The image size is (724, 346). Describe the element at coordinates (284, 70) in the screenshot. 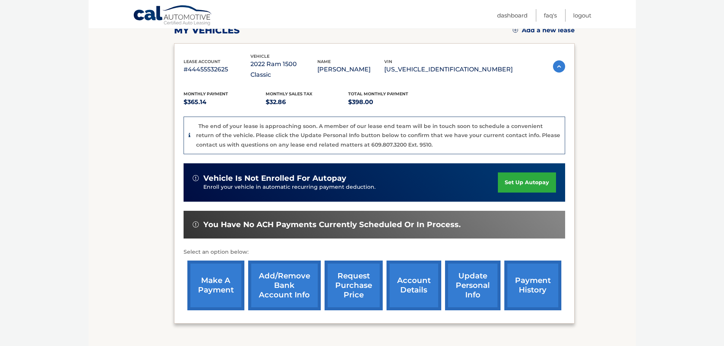

I see `p: 2022 Ram 1500 Classic` at that location.